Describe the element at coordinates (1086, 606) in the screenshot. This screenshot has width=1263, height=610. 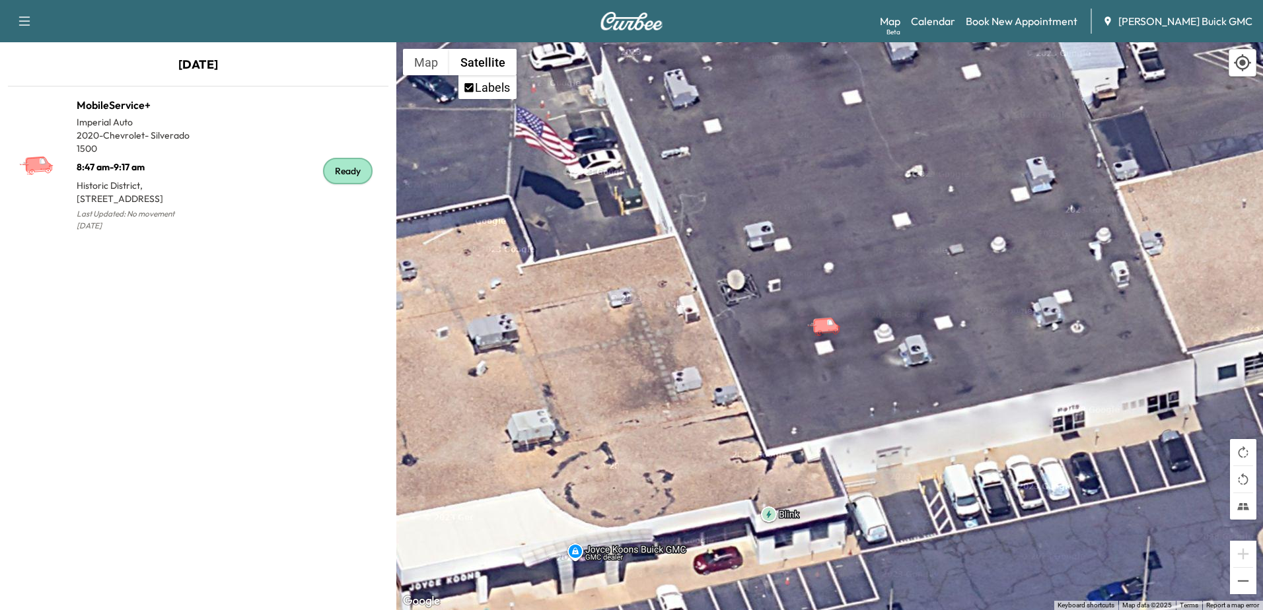
I see `button: Keyboard shortcuts` at that location.